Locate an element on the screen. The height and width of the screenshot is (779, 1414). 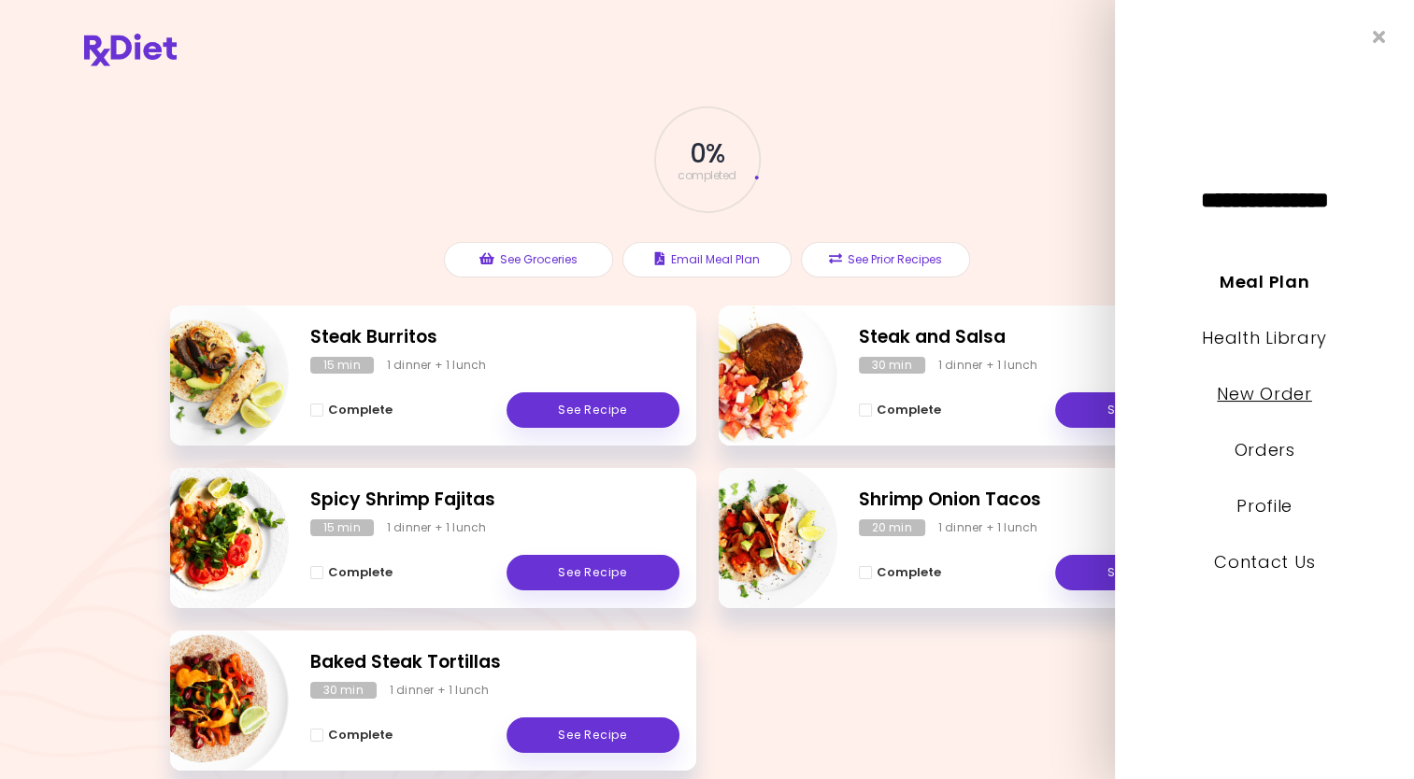
img: Info - Spicy Shrimp Fajitas is located at coordinates (211, 538).